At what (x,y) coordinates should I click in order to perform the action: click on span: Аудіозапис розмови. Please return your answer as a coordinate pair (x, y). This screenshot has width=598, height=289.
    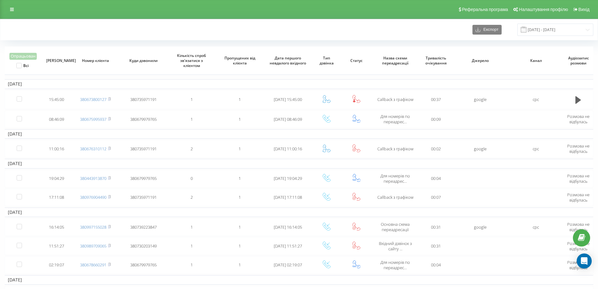
    Looking at the image, I should click on (579, 60).